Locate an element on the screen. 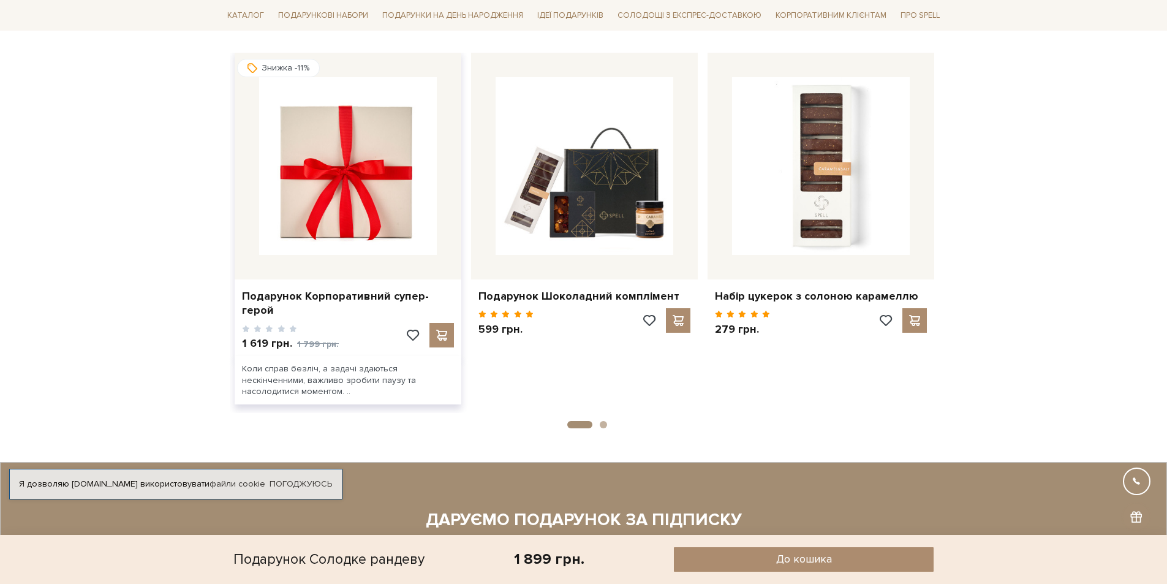  p: 279 грн. is located at coordinates (742, 329).